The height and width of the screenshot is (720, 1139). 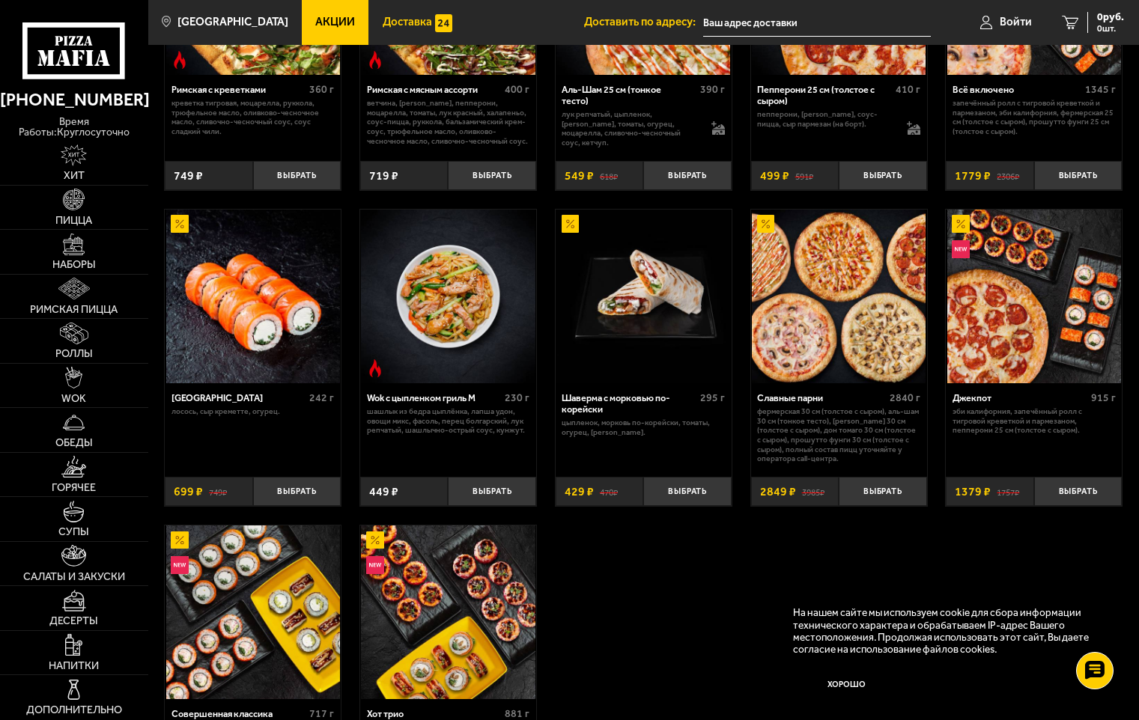 What do you see at coordinates (1111, 17) in the screenshot?
I see `span: 0 руб.` at bounding box center [1111, 17].